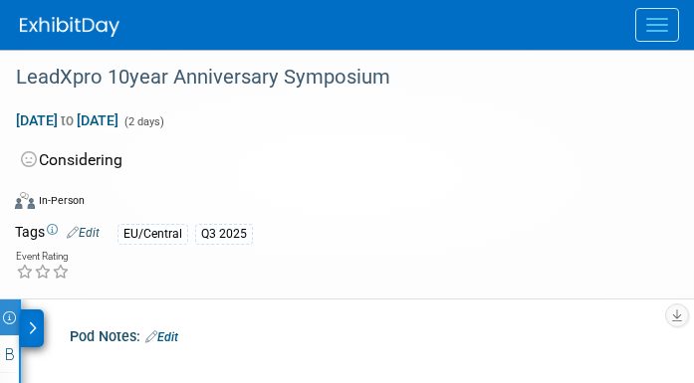 This screenshot has width=694, height=383. I want to click on div: Considering, so click(334, 160).